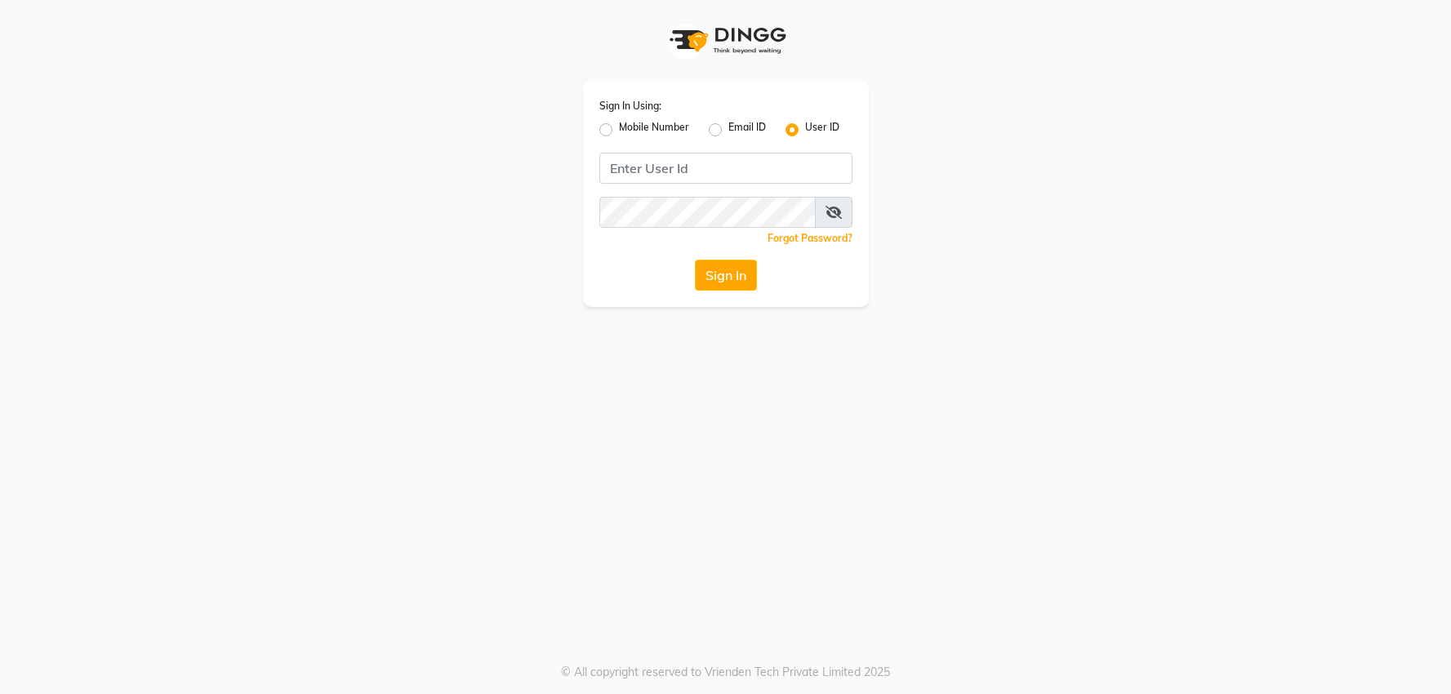 The height and width of the screenshot is (694, 1451). I want to click on img: logo1.svg, so click(726, 40).